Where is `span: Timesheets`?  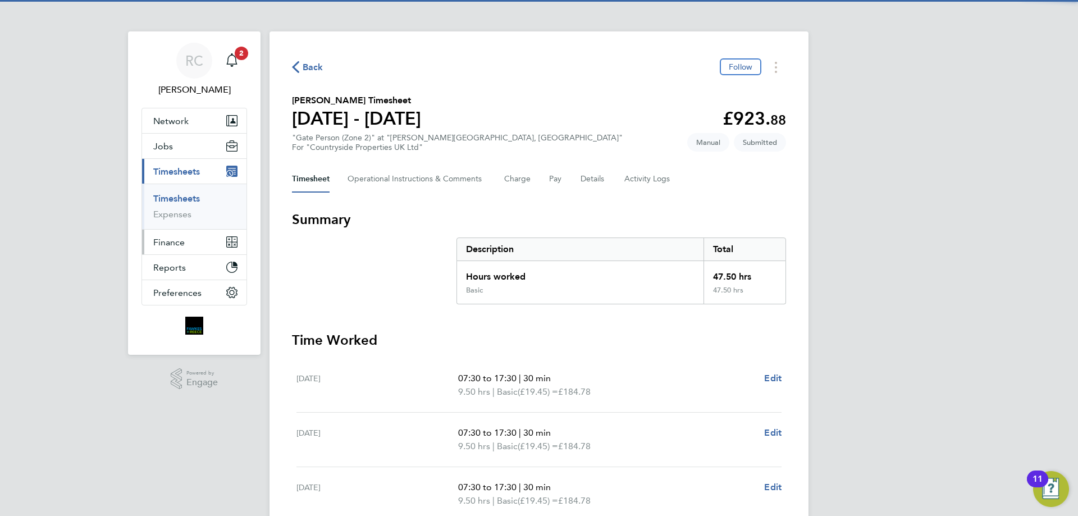
span: Timesheets is located at coordinates (176, 171).